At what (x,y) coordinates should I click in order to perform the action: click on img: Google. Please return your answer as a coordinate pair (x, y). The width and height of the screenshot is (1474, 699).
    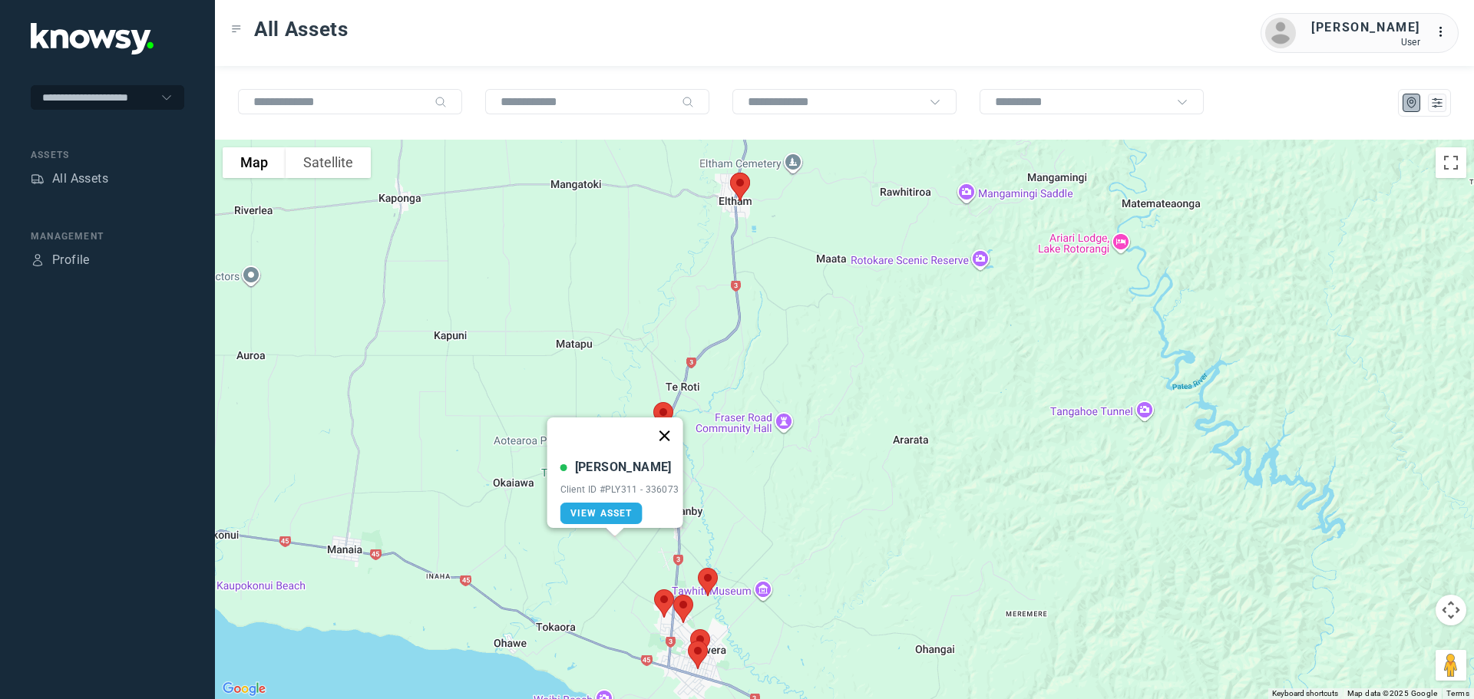
    Looking at the image, I should click on (244, 689).